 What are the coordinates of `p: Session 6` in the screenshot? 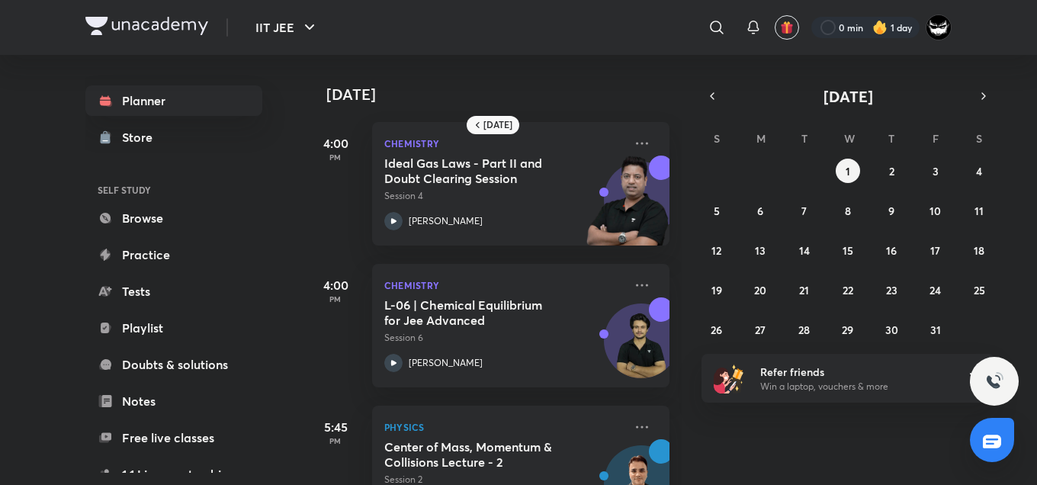 It's located at (504, 338).